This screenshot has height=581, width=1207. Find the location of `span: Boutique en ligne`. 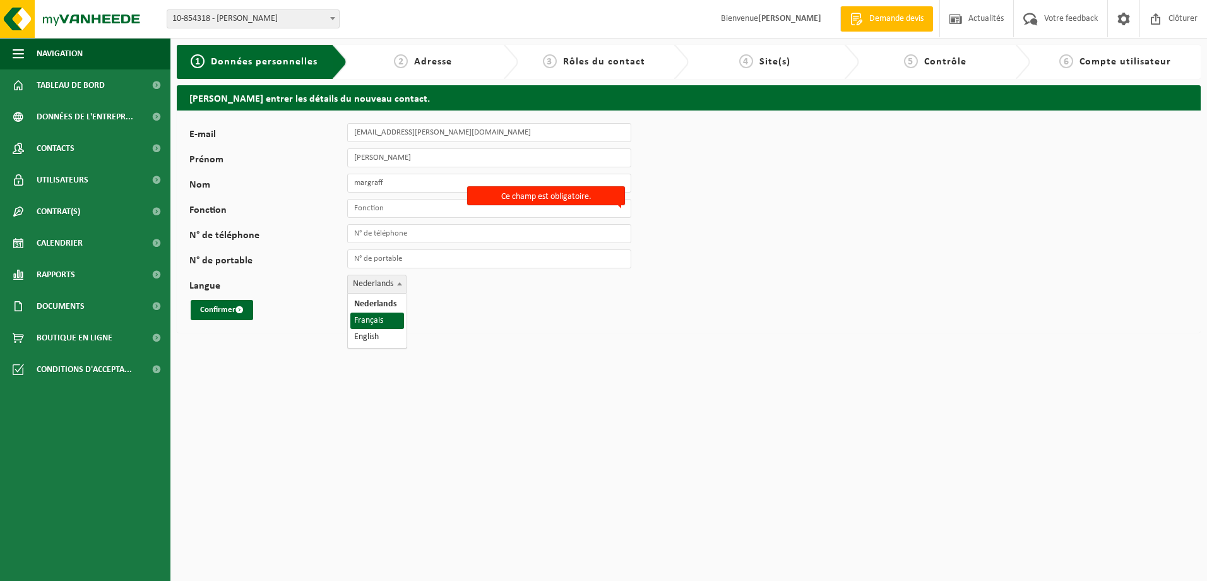

span: Boutique en ligne is located at coordinates (74, 338).